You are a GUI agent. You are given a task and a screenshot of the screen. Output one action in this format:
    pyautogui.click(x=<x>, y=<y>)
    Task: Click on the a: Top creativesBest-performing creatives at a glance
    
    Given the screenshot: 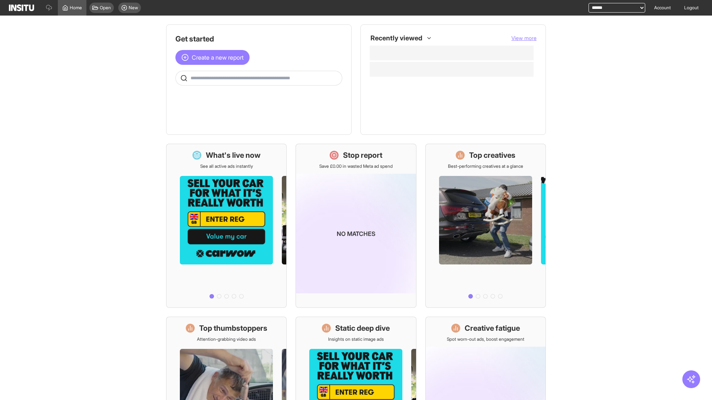 What is the action you would take?
    pyautogui.click(x=485, y=226)
    